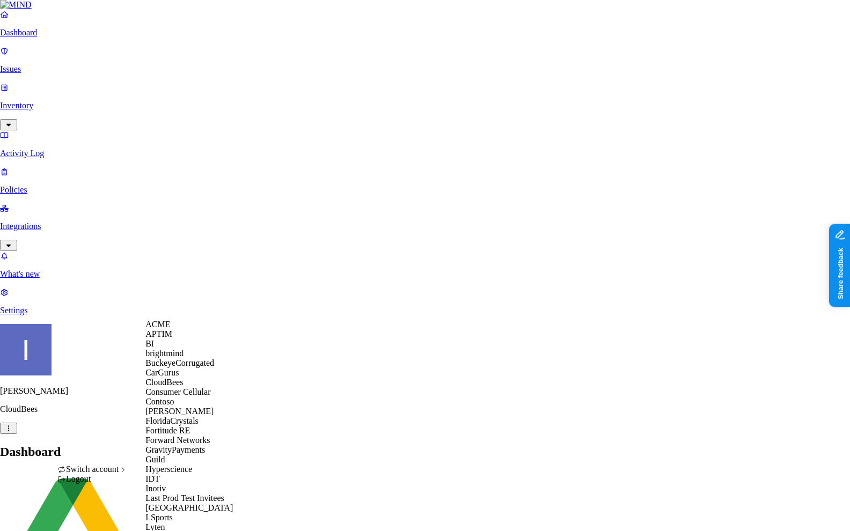 This screenshot has height=531, width=850. What do you see at coordinates (178, 440) in the screenshot?
I see `span: Forward Networks` at bounding box center [178, 440].